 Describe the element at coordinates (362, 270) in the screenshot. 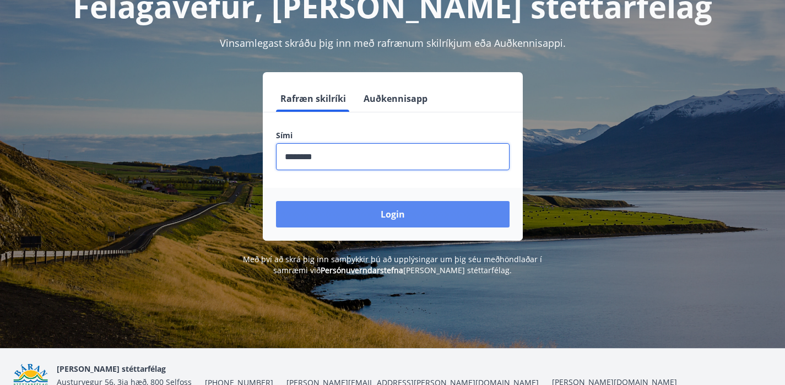

I see `a: Persónuverndarstefna` at that location.